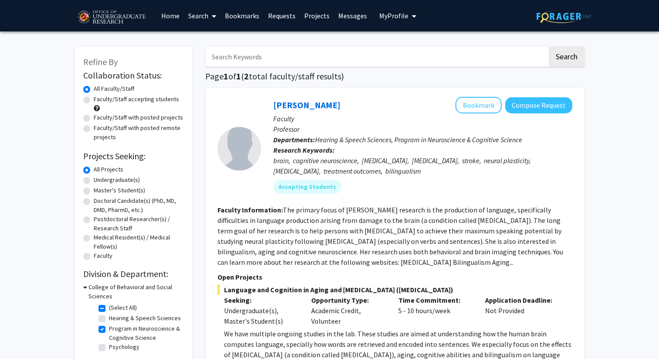 Image resolution: width=659 pixels, height=359 pixels. What do you see at coordinates (522, 310) in the screenshot?
I see `div: Not Provided` at bounding box center [522, 310].